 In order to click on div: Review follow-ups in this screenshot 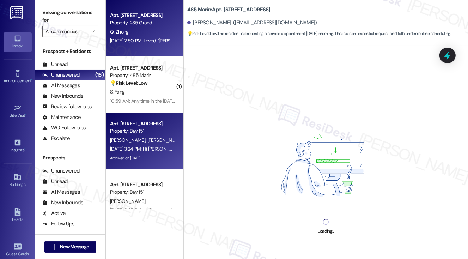, I will do `click(67, 107)`.